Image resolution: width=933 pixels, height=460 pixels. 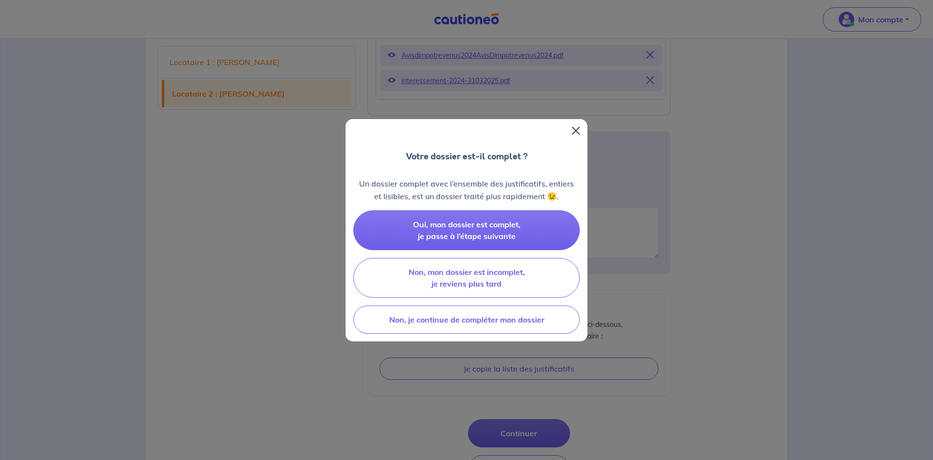 What do you see at coordinates (467, 157) in the screenshot?
I see `p: Votre dossier est-il complet ?` at bounding box center [467, 157].